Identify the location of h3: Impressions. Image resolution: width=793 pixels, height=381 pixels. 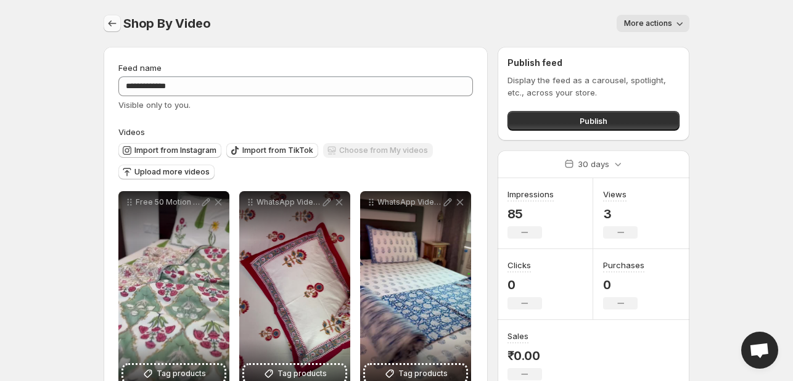
(530, 194).